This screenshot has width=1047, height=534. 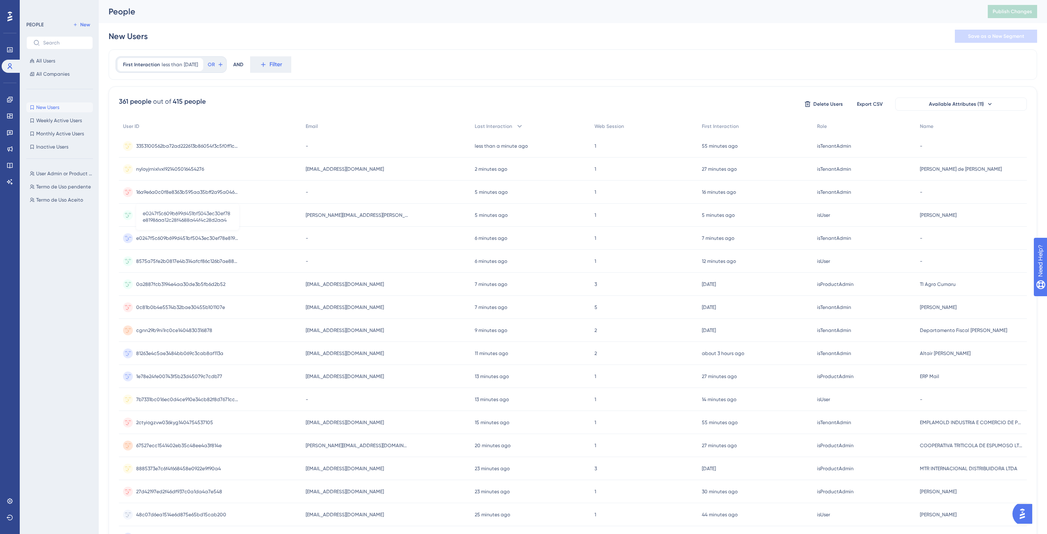 What do you see at coordinates (62, 200) in the screenshot?
I see `button: Termo de Uso Aceito` at bounding box center [62, 200].